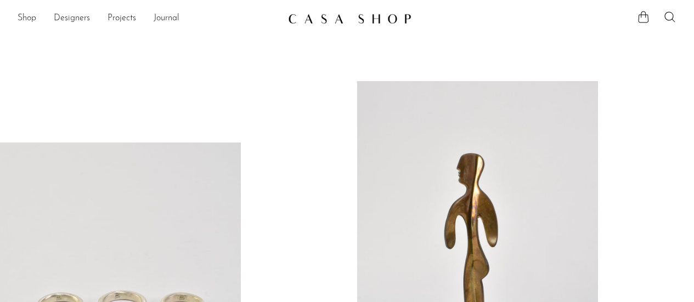 Image resolution: width=694 pixels, height=302 pixels. I want to click on a: Shop, so click(27, 19).